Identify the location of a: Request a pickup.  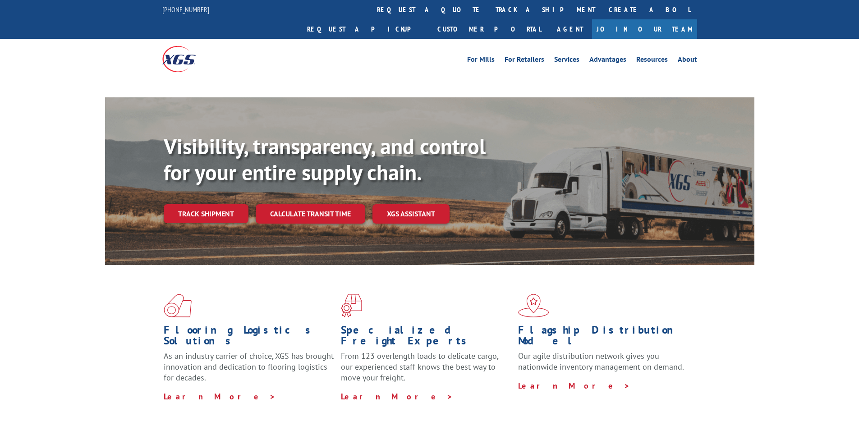
(365, 29).